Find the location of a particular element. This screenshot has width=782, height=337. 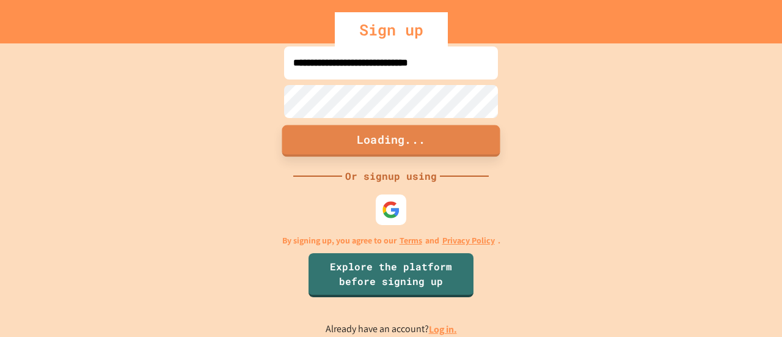

div: Sign up is located at coordinates (391, 30).